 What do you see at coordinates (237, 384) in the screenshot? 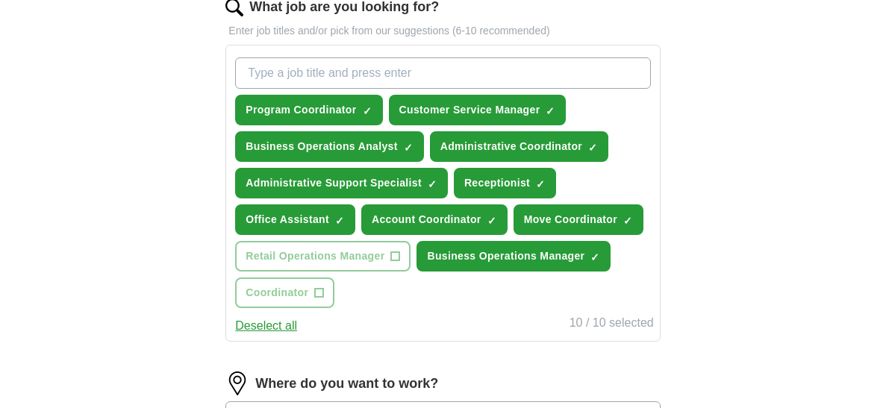
I see `img: location.png` at bounding box center [237, 384].